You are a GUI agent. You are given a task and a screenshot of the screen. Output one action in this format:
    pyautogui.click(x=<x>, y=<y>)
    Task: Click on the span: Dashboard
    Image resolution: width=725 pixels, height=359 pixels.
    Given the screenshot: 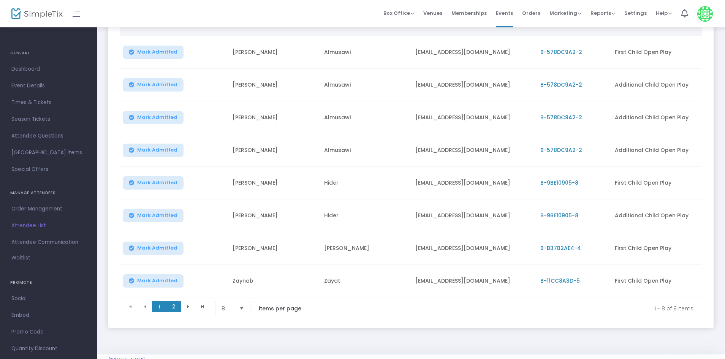 What is the action you would take?
    pyautogui.click(x=48, y=69)
    